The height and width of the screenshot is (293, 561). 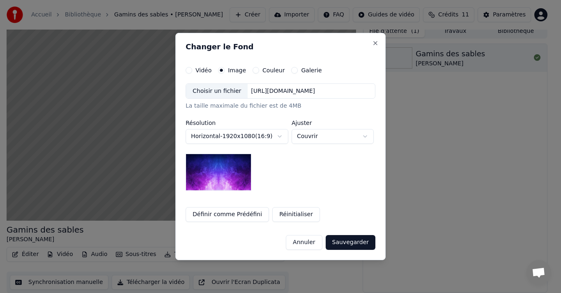 What do you see at coordinates (333, 123) in the screenshot?
I see `label: Ajuster` at bounding box center [333, 123].